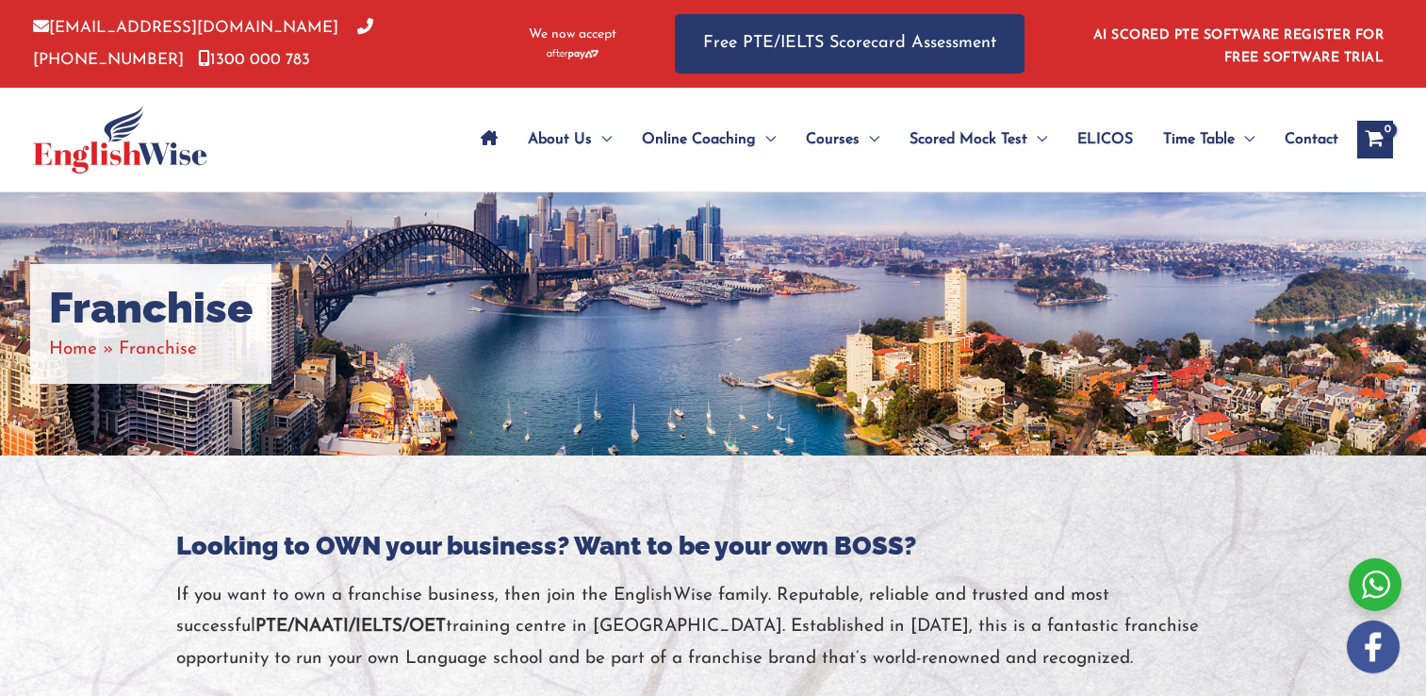  What do you see at coordinates (1374, 647) in the screenshot?
I see `img: white-facebook.png` at bounding box center [1374, 647].